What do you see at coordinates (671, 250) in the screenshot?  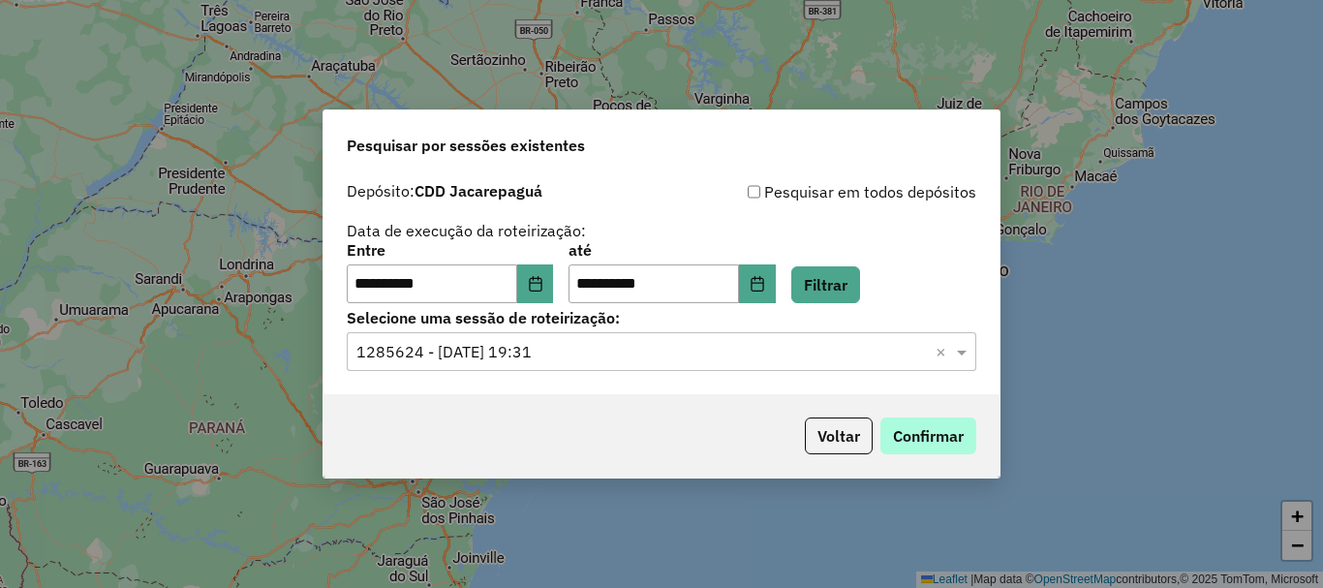 I see `label: até` at bounding box center [671, 250].